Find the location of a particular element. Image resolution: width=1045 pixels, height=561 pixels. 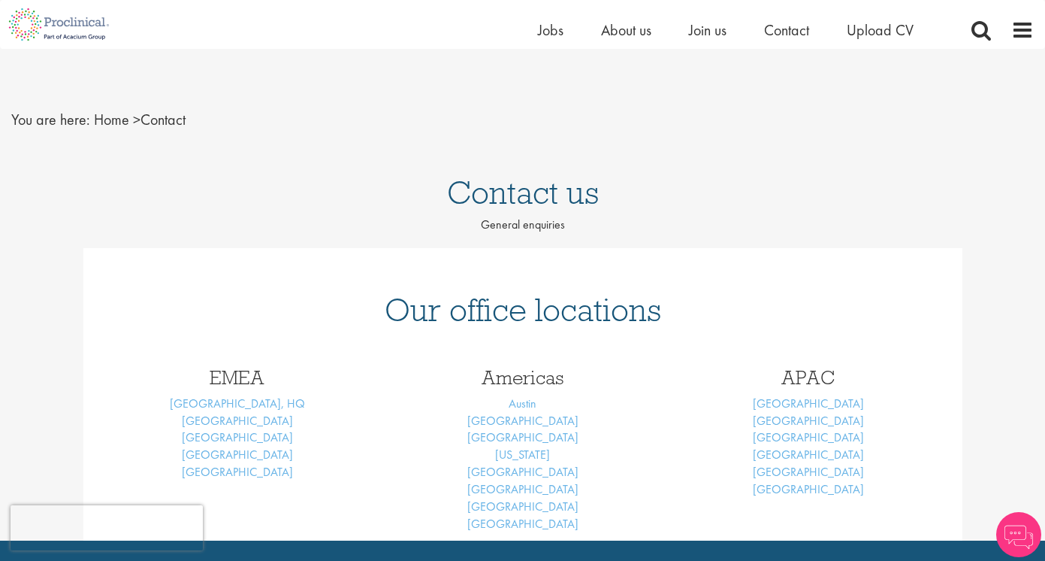

img: Chatbot is located at coordinates (1019, 534).